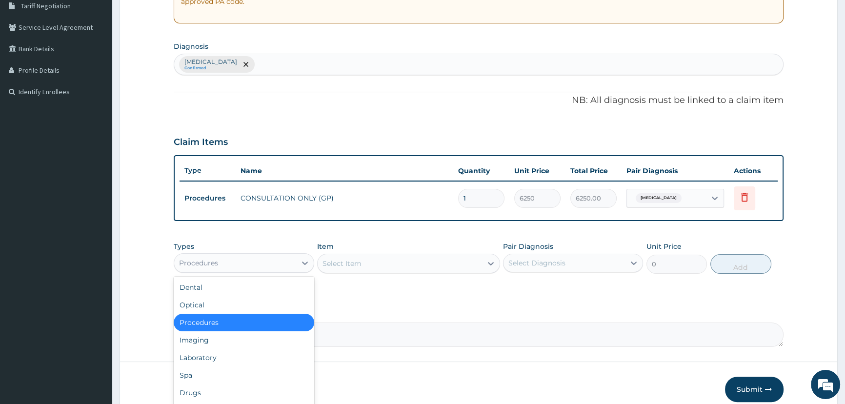 The height and width of the screenshot is (404, 845). I want to click on div: Dental, so click(244, 288).